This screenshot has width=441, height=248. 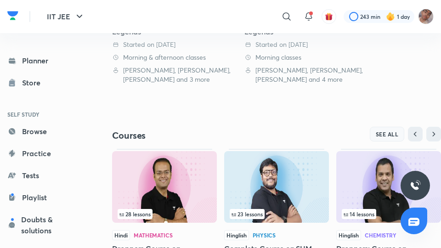 I want to click on img: Company Logo, so click(x=13, y=16).